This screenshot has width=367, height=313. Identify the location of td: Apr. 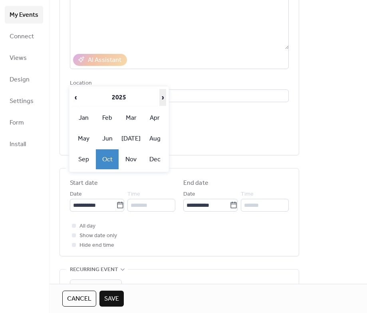
(155, 118).